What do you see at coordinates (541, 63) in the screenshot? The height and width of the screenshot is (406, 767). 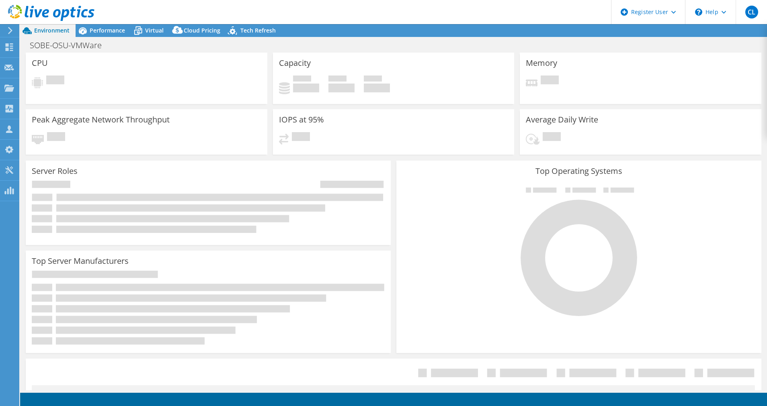 I see `h3: Memory` at bounding box center [541, 63].